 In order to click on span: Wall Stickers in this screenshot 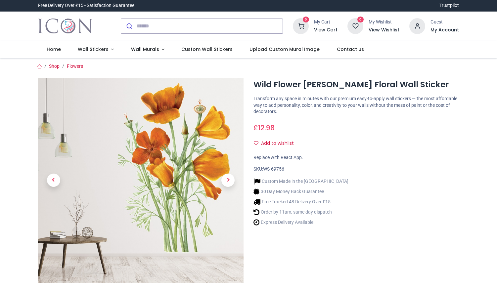, I will do `click(93, 49)`.